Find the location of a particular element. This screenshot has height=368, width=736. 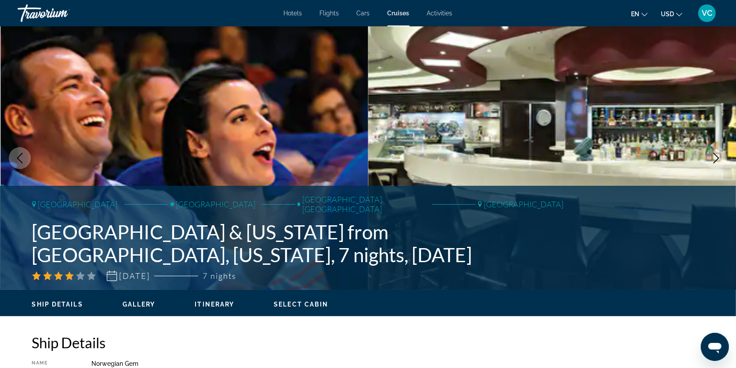

div: Norwegian Gem is located at coordinates (314, 364).